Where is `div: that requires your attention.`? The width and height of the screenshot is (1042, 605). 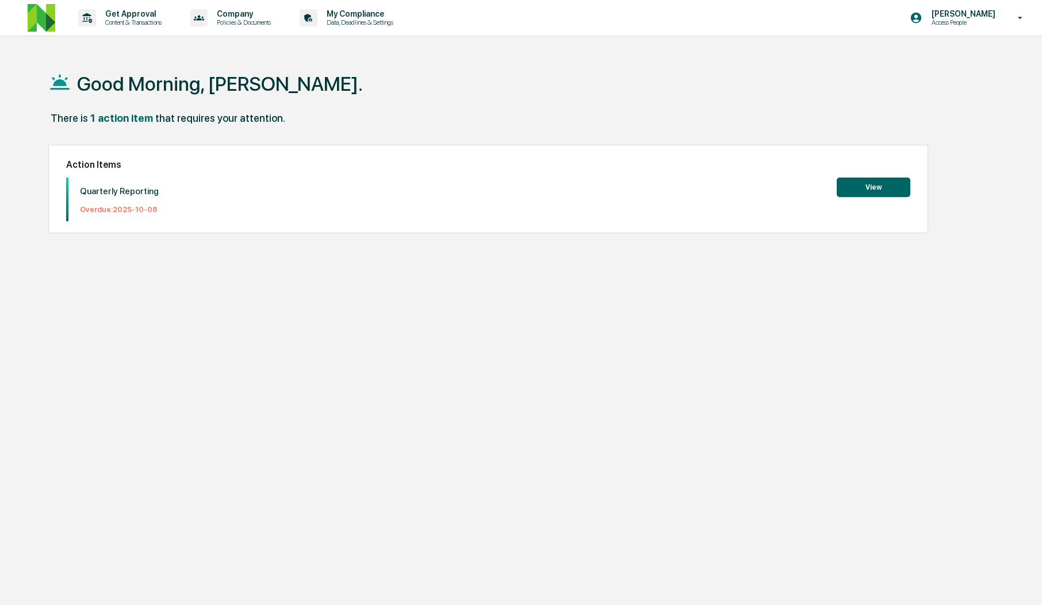
div: that requires your attention. is located at coordinates (220, 118).